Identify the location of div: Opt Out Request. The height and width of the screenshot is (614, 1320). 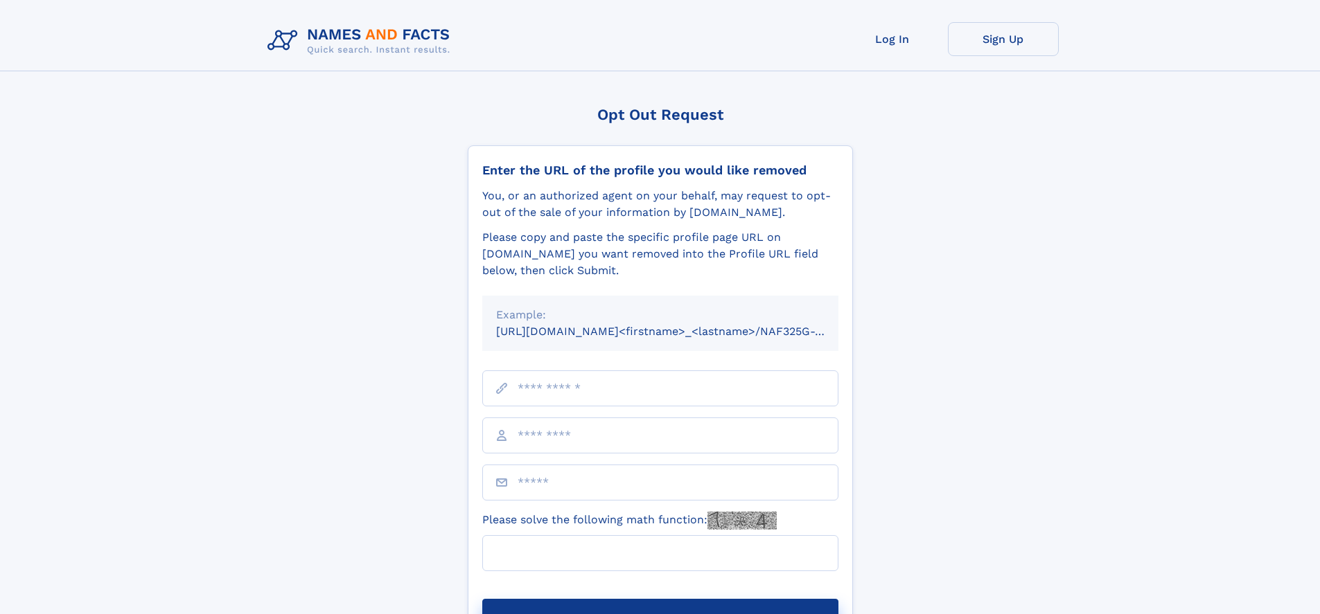
(660, 114).